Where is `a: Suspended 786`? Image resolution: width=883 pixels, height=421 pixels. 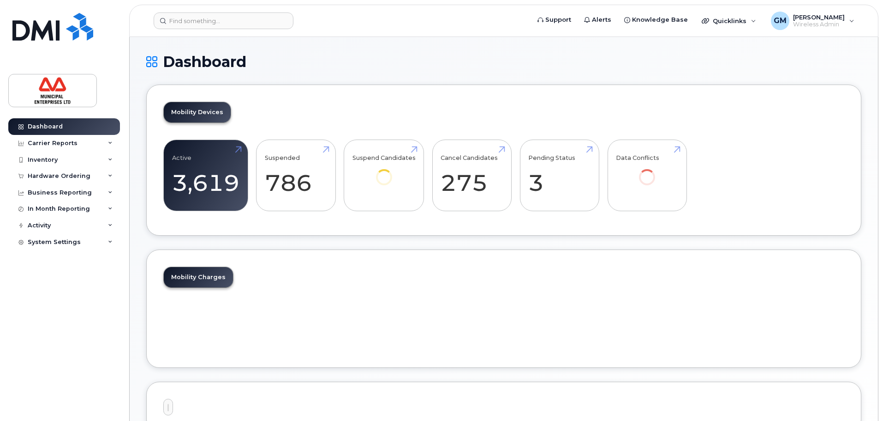
a: Suspended 786 is located at coordinates (296, 175).